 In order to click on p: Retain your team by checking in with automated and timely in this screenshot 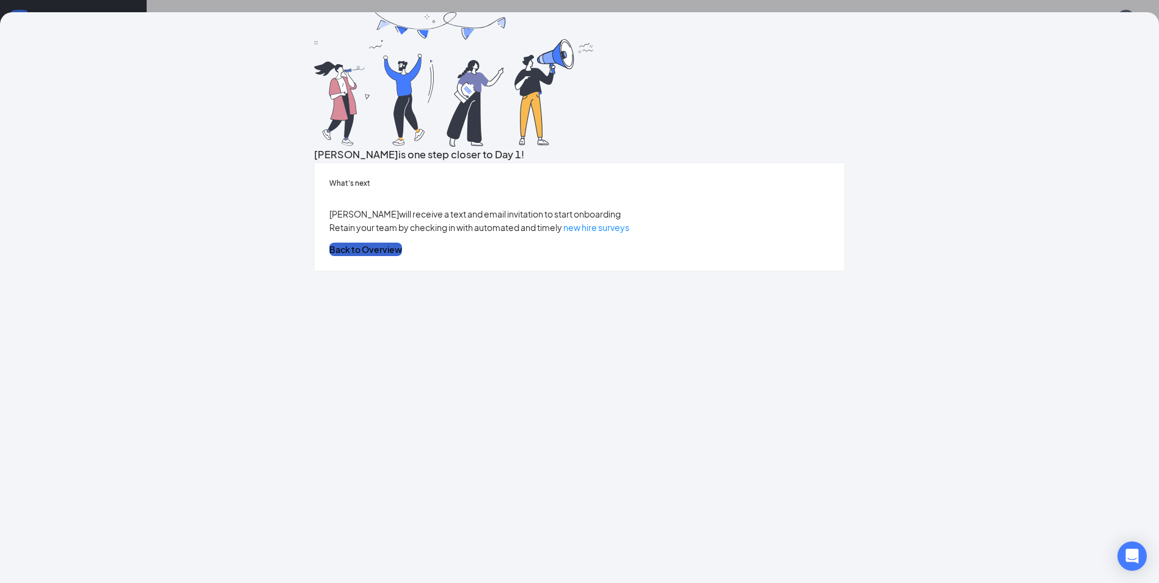, I will do `click(579, 227)`.